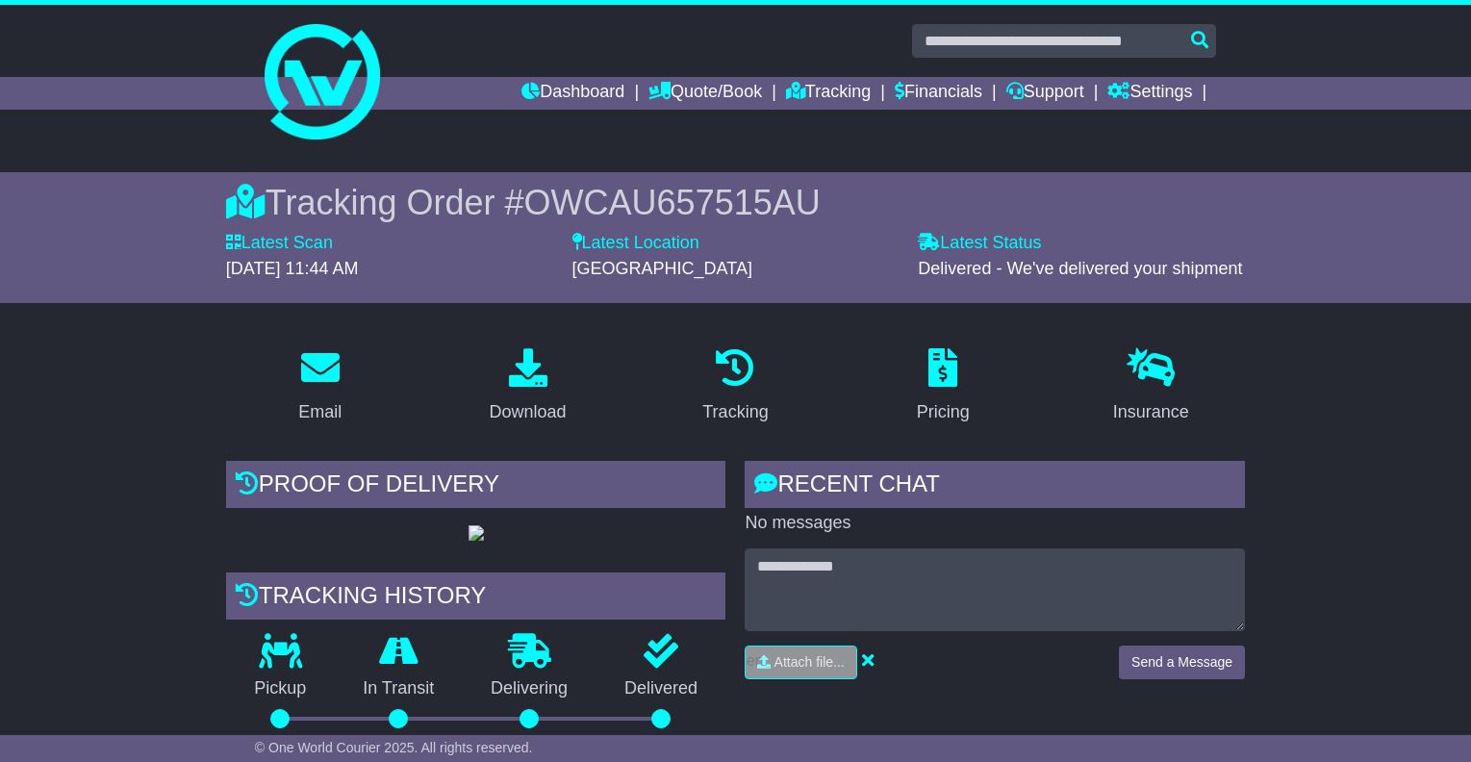 The width and height of the screenshot is (1471, 762). I want to click on p: In Transit, so click(398, 689).